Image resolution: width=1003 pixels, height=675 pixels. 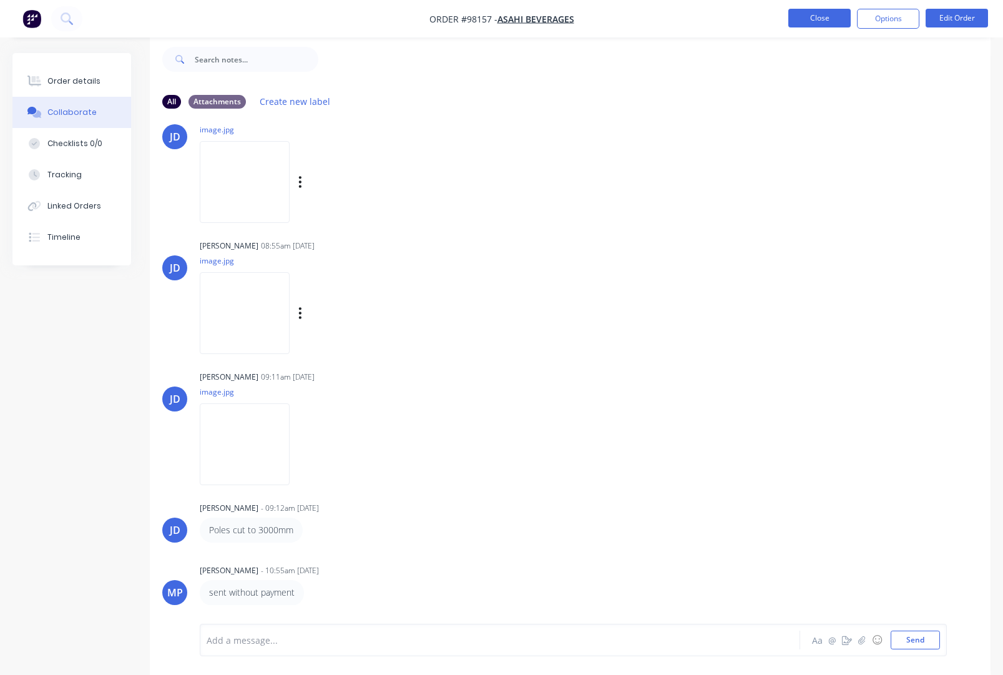 I want to click on span: Order #98157 -, so click(x=463, y=19).